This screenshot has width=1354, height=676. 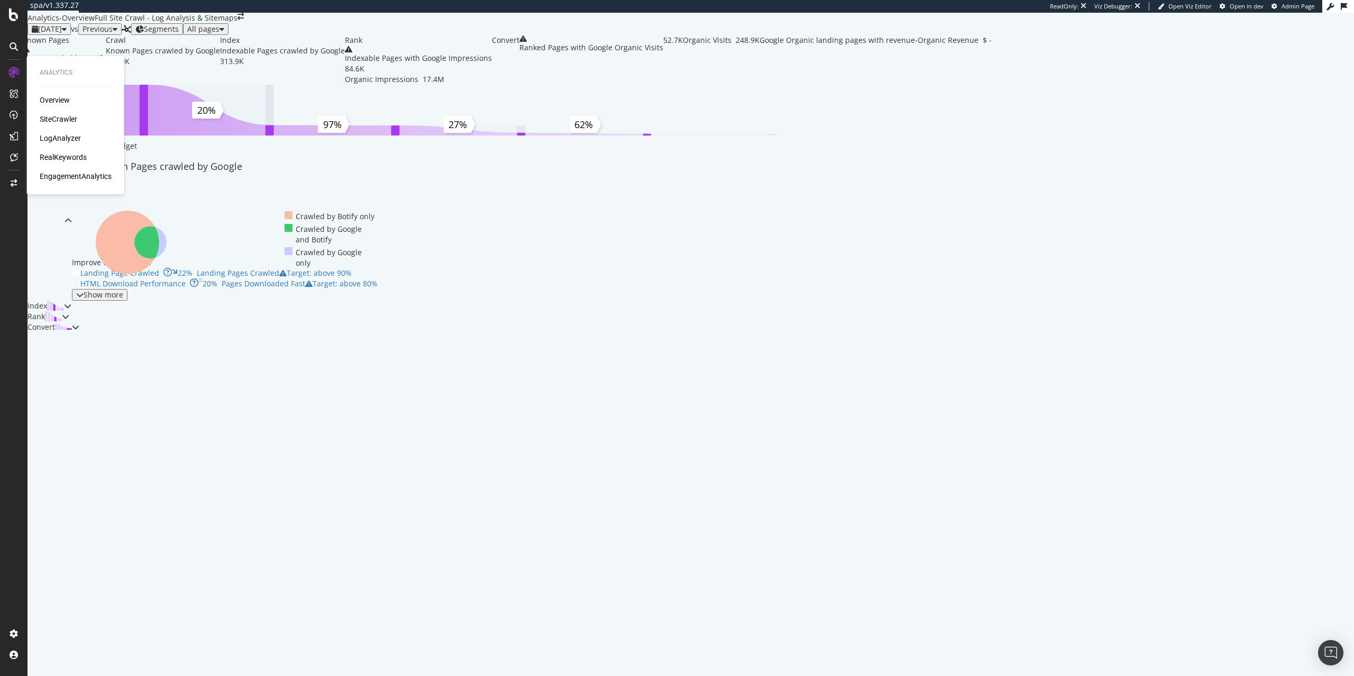 What do you see at coordinates (241, 16) in the screenshot?
I see `div: arrow-right-arrow-left` at bounding box center [241, 16].